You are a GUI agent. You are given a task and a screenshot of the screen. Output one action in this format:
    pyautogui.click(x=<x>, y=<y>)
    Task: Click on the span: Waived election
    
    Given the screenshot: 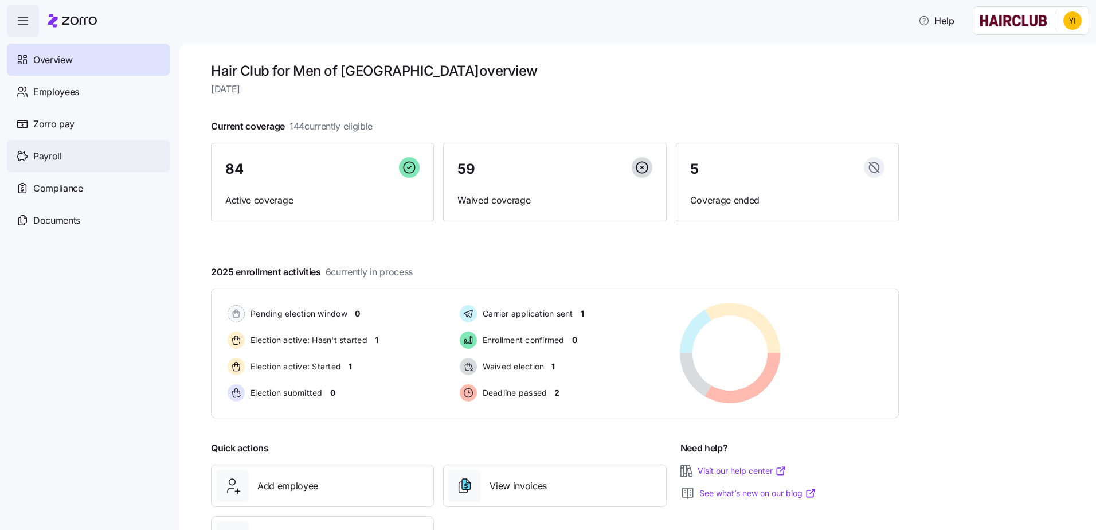 What is the action you would take?
    pyautogui.click(x=512, y=366)
    